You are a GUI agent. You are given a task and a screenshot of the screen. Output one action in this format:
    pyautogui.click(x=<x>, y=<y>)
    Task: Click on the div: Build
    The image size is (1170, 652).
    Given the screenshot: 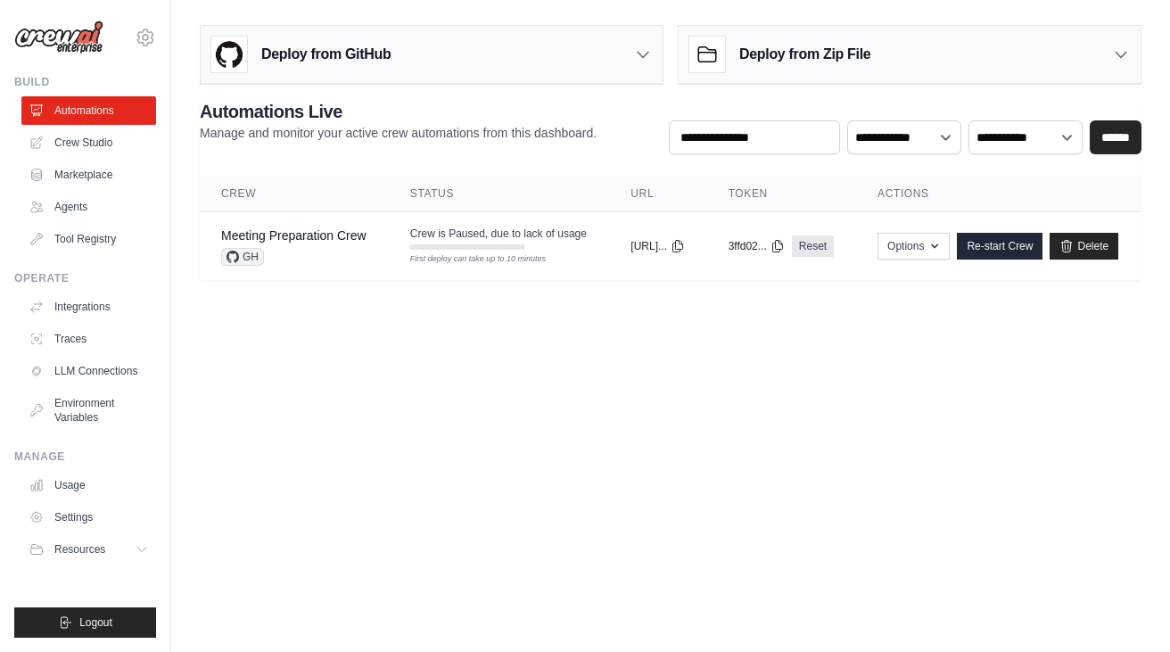 What is the action you would take?
    pyautogui.click(x=85, y=82)
    